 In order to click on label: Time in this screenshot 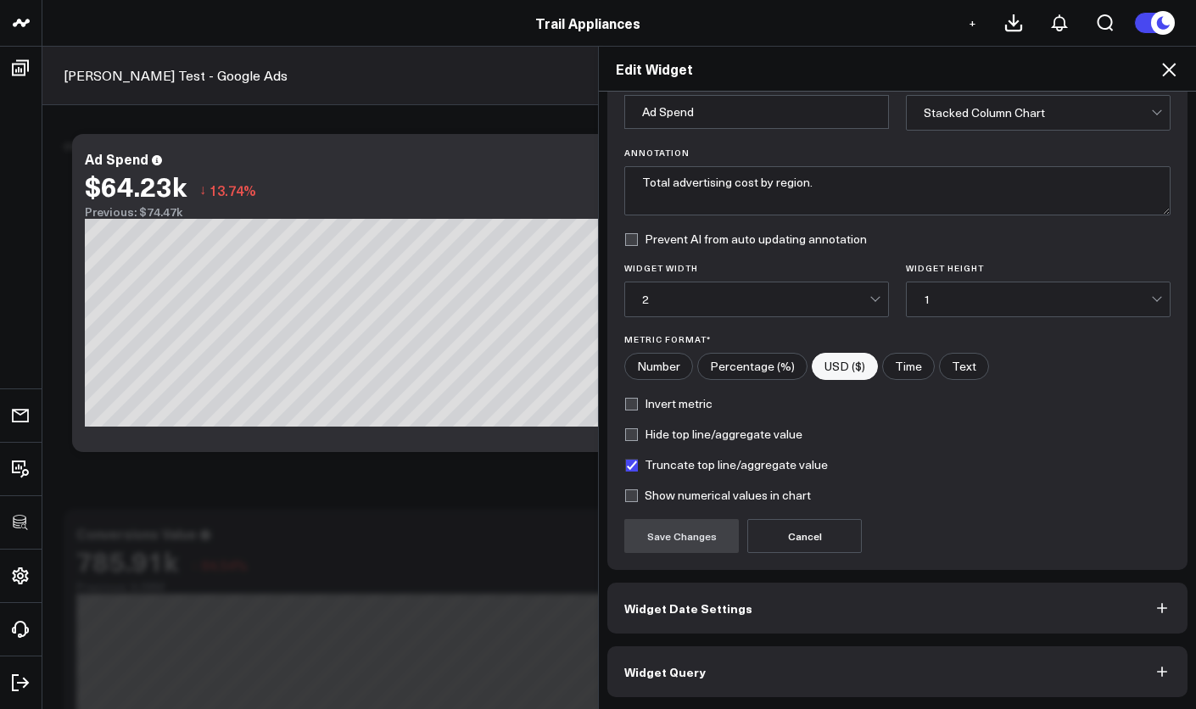, I will do `click(909, 366)`.